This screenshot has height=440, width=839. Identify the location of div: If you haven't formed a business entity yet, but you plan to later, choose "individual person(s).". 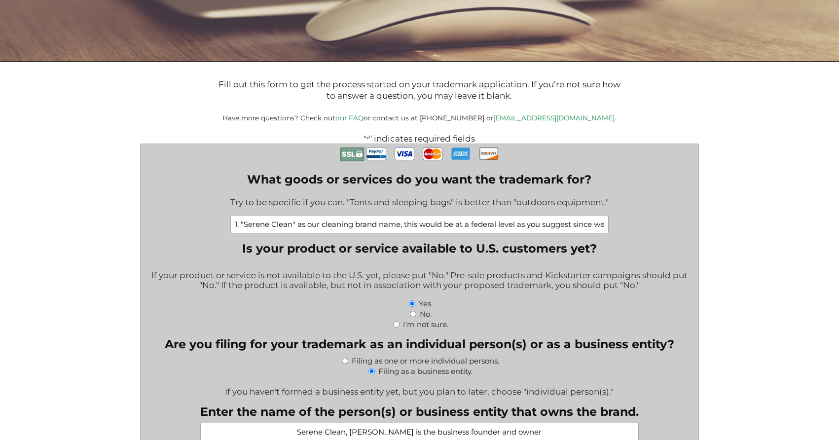
(419, 388).